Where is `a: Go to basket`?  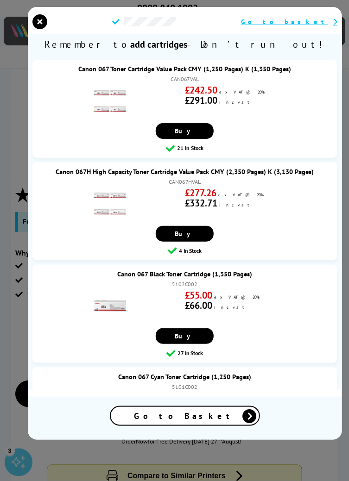
a: Go to basket is located at coordinates (289, 22).